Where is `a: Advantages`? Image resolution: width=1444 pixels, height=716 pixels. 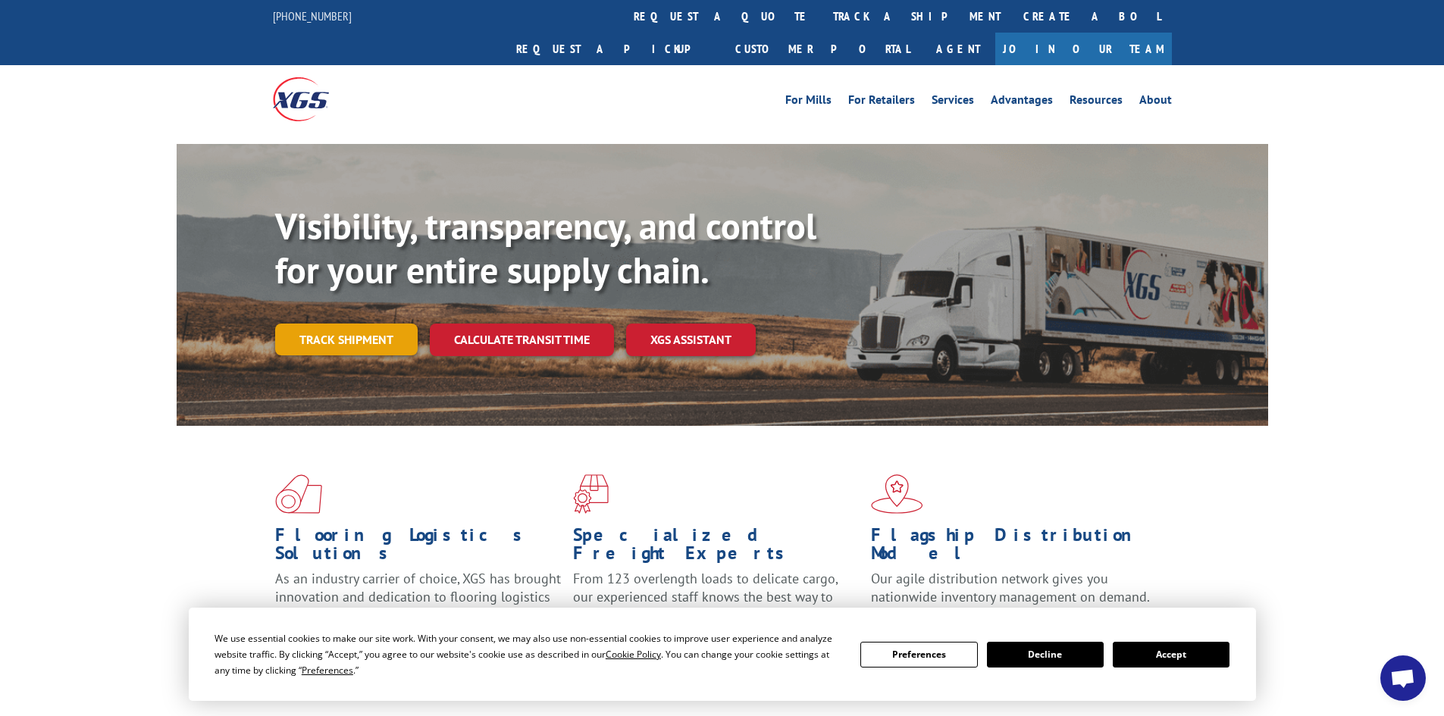
a: Advantages is located at coordinates (1022, 102).